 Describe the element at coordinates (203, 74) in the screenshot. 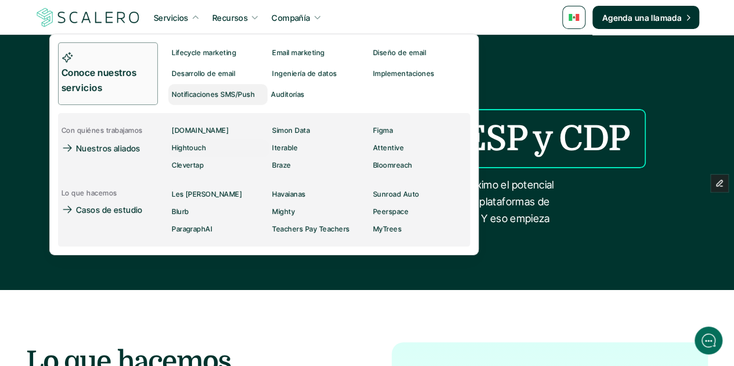

I see `p: Desarrollo de email` at that location.